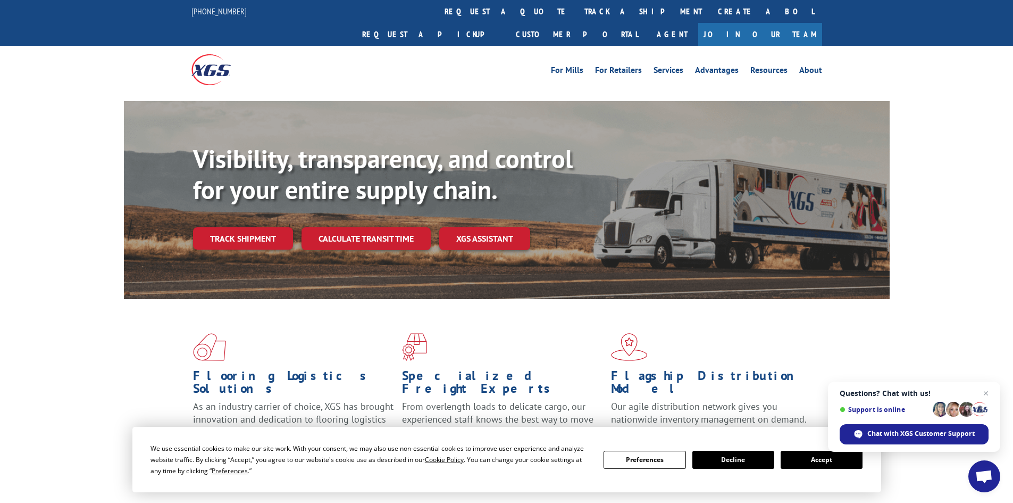  What do you see at coordinates (769, 72) in the screenshot?
I see `a: Resources` at bounding box center [769, 72].